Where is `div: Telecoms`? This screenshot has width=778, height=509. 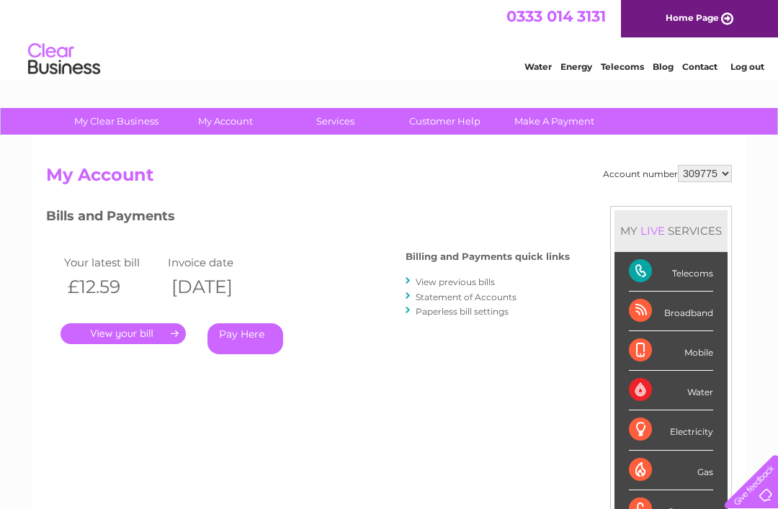 div: Telecoms is located at coordinates (670, 271).